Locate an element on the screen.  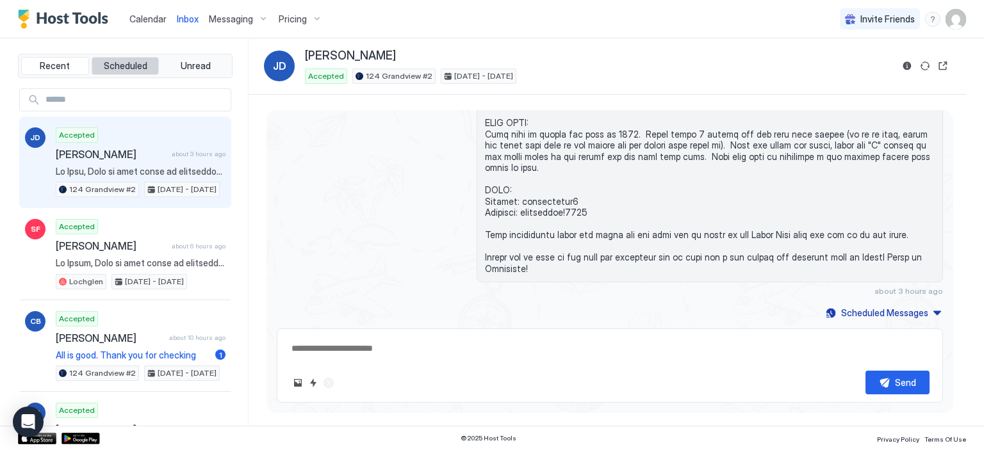
a: App Store is located at coordinates (37, 439).